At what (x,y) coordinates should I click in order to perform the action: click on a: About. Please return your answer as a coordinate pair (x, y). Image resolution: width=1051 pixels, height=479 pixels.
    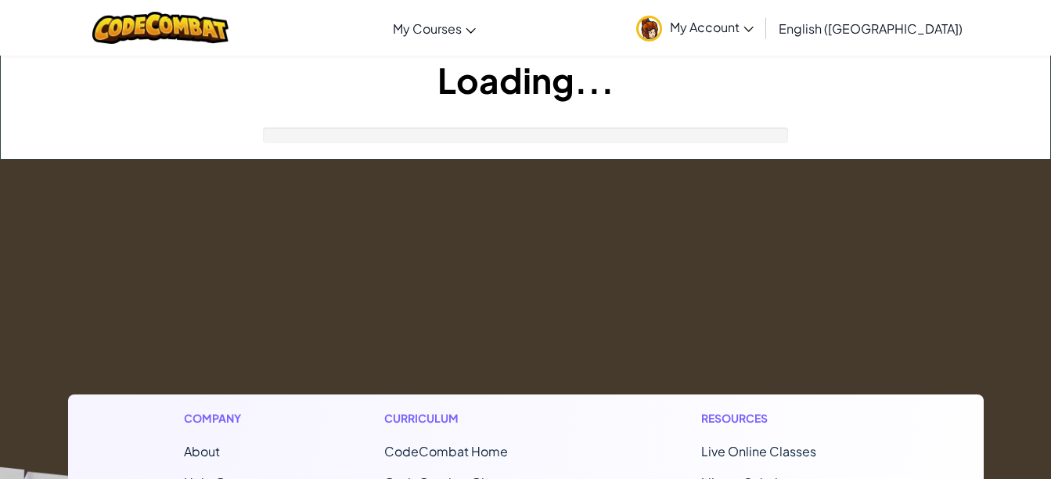
    Looking at the image, I should click on (202, 451).